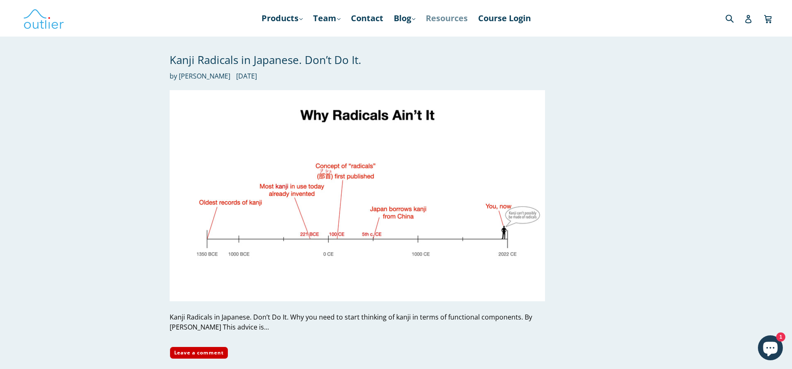 The image size is (792, 369). What do you see at coordinates (357, 196) in the screenshot?
I see `img: Kanji Radicals in Japanese. Don’t Do It.` at bounding box center [357, 196].